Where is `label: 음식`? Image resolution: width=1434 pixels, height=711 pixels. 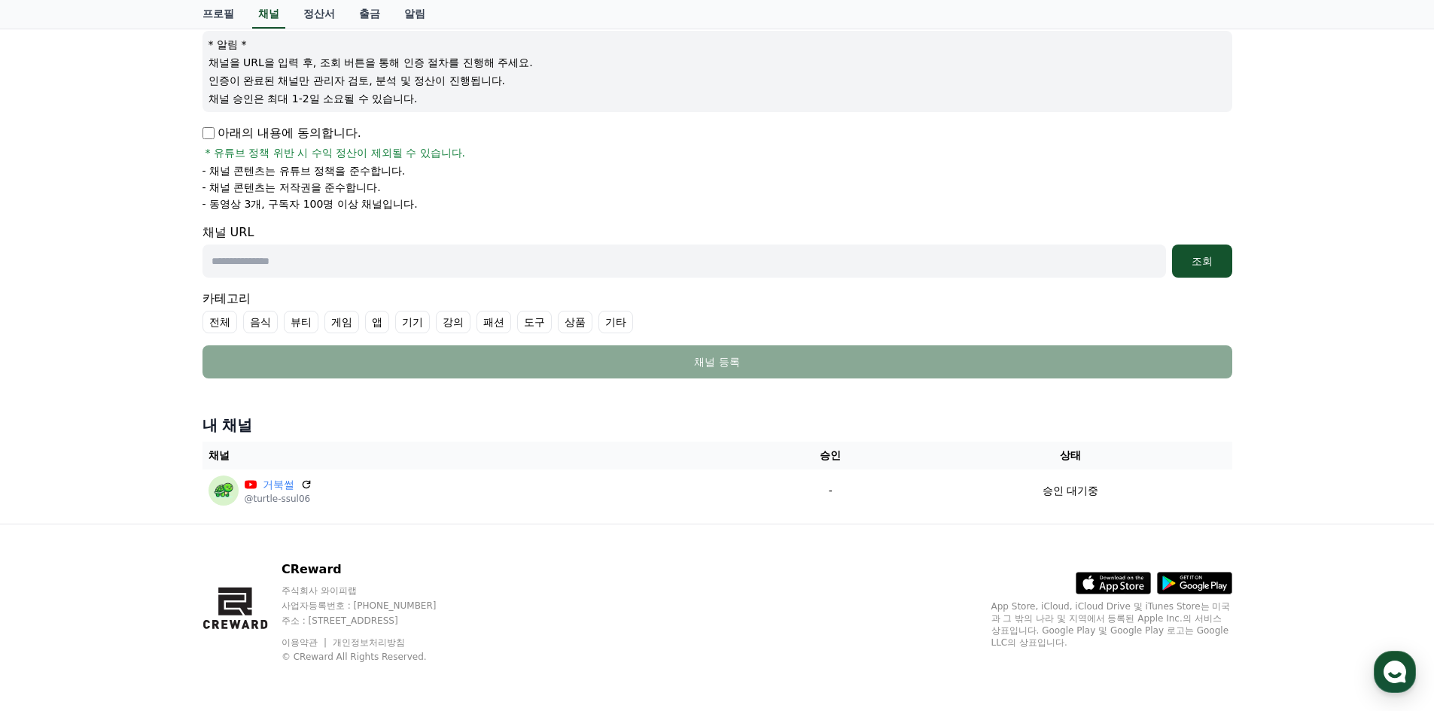 label: 음식 is located at coordinates (260, 322).